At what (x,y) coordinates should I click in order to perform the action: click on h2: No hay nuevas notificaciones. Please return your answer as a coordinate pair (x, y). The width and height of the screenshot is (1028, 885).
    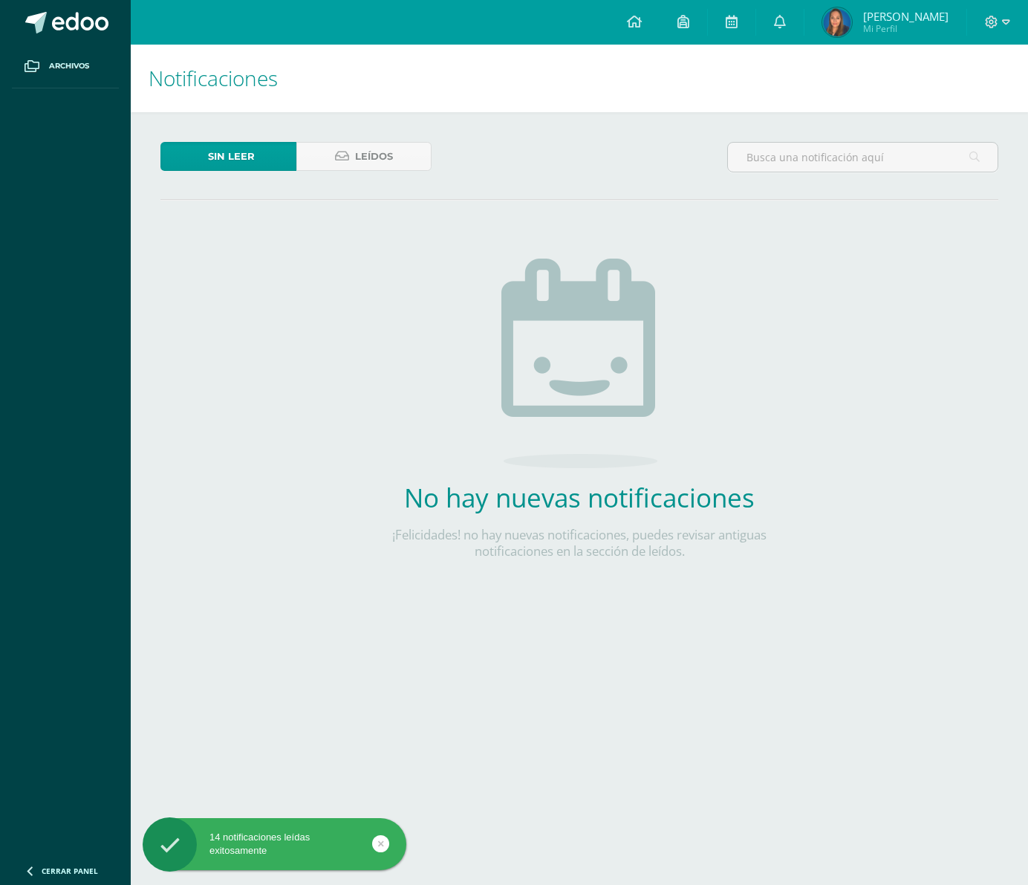
    Looking at the image, I should click on (579, 497).